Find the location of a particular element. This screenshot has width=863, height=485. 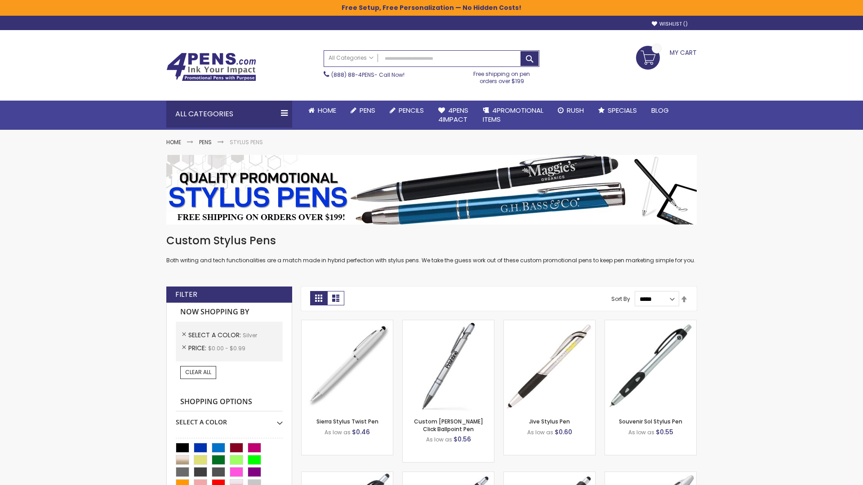

span: Select A Color is located at coordinates (215, 335).